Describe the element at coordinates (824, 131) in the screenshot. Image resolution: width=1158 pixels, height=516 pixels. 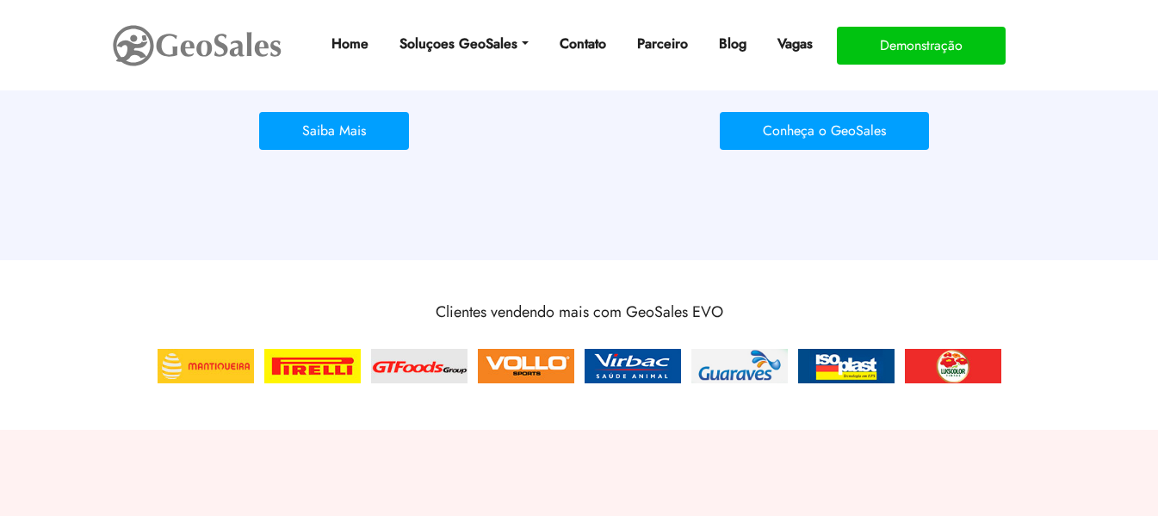
I see `button: Conheça o GeoSales` at that location.